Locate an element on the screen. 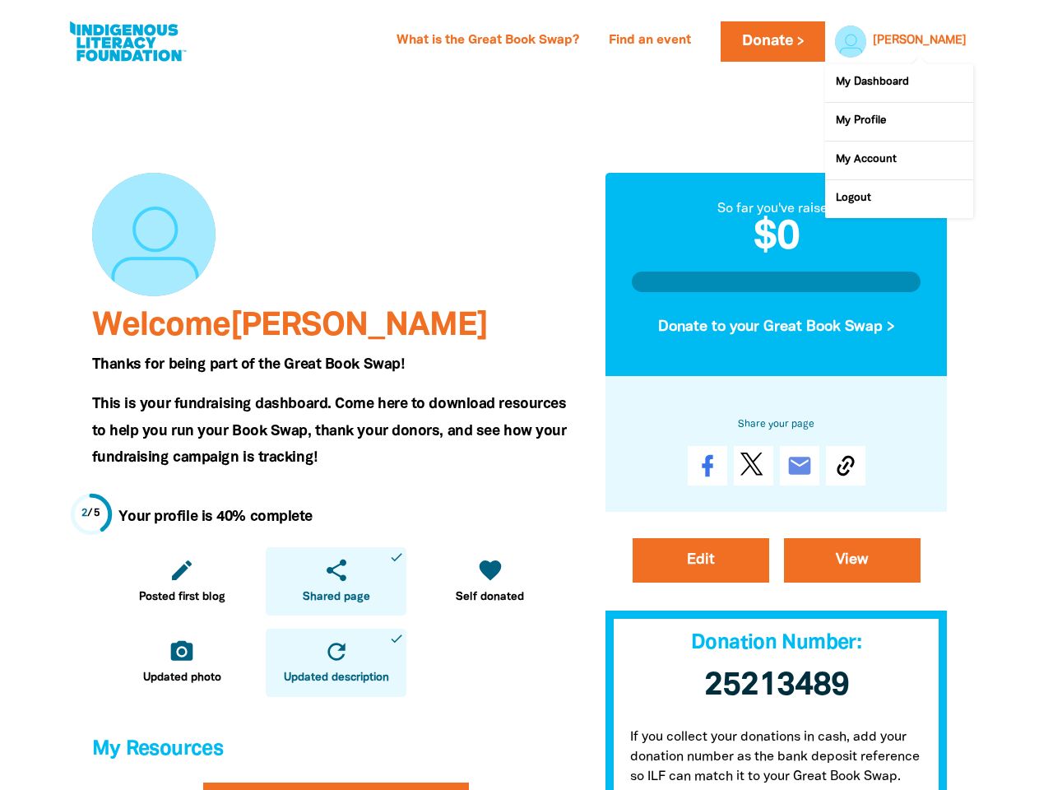  a: What is the Great Book Swap? is located at coordinates (488, 41).